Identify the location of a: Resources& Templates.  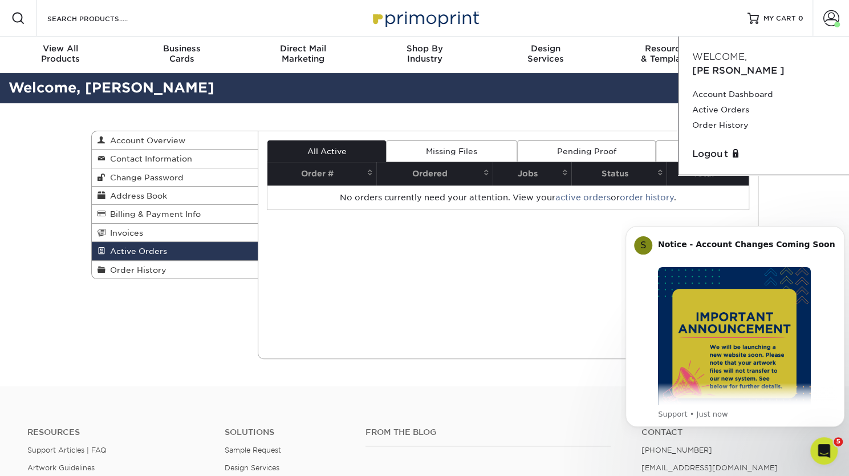
(667, 55).